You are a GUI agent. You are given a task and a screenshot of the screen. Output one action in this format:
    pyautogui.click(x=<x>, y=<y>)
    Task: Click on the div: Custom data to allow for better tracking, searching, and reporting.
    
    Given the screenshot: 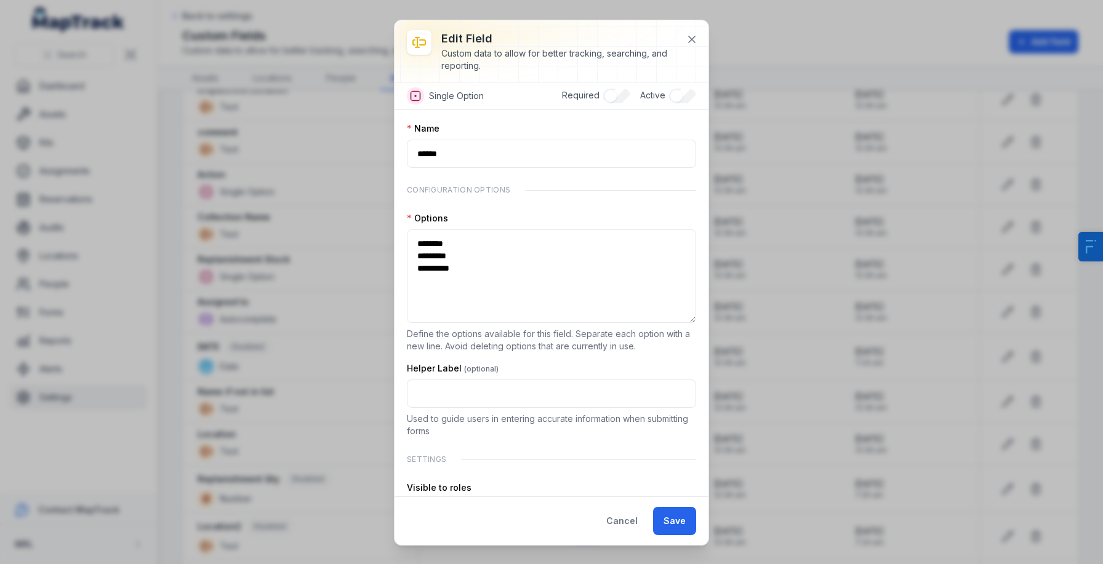 What is the action you would take?
    pyautogui.click(x=559, y=60)
    